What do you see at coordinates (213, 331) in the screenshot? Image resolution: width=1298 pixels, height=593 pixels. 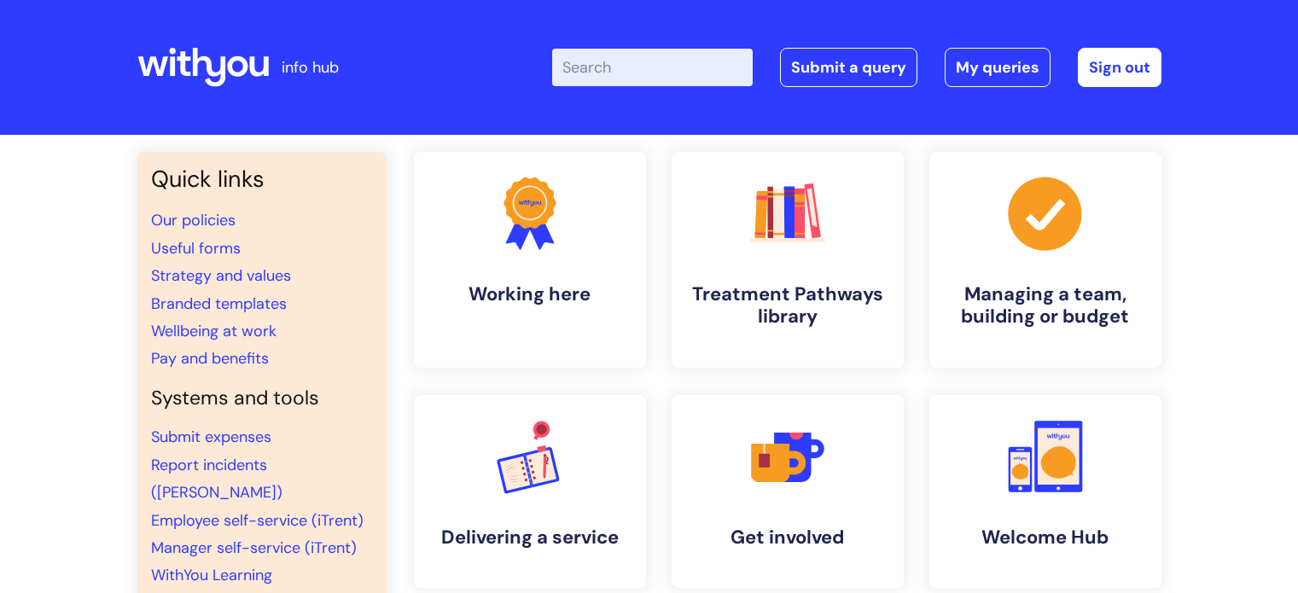 I see `a: Wellbeing at work` at bounding box center [213, 331].